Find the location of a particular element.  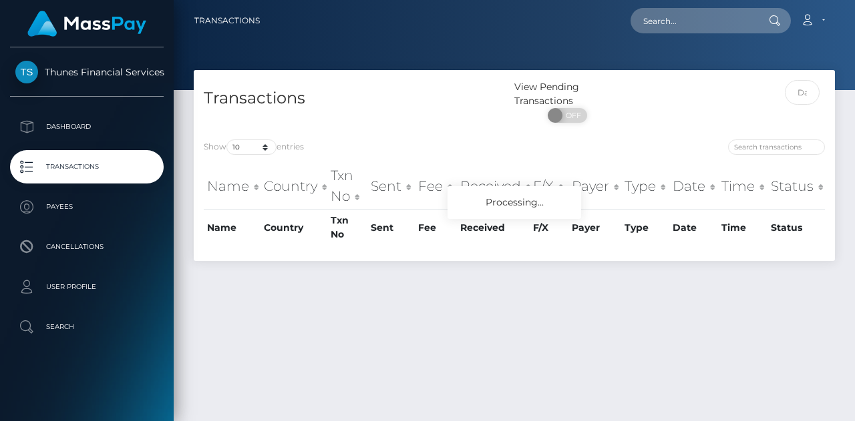

span: OFF is located at coordinates (572, 116).